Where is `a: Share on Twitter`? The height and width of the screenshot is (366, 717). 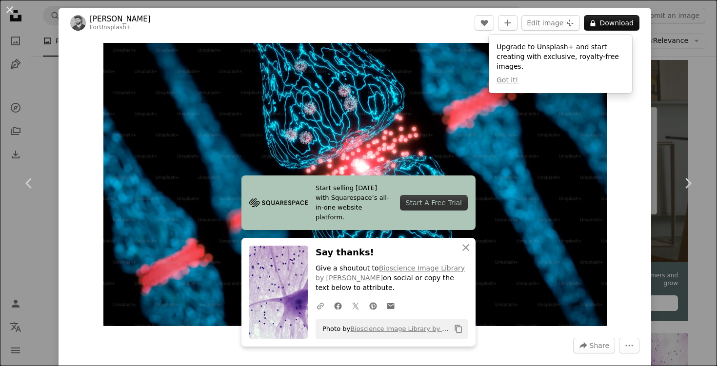
a: Share on Twitter is located at coordinates (356, 306).